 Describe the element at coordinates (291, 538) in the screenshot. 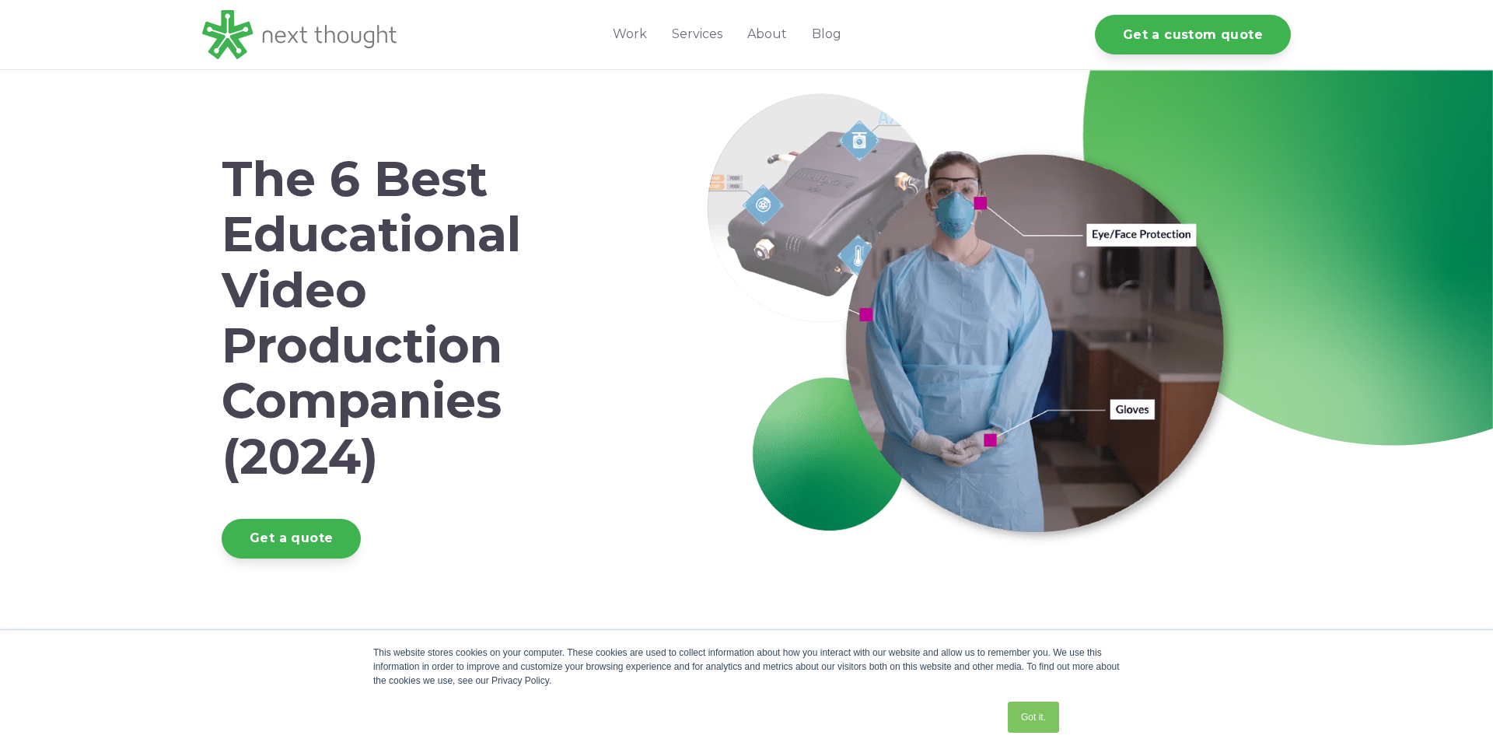

I see `a: Get a quote` at that location.